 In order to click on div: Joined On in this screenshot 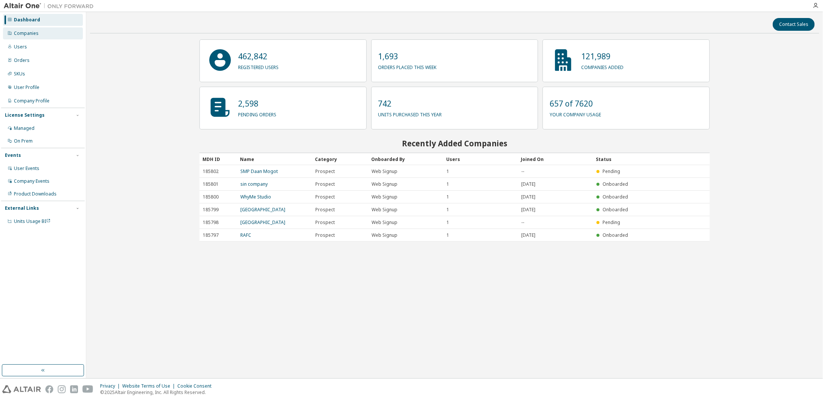, I will do `click(556, 159)`.